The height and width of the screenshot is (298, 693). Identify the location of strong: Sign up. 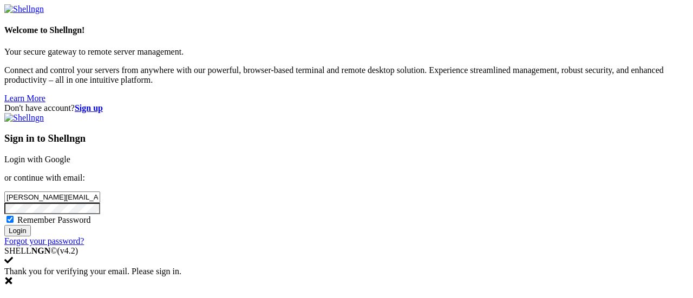
(89, 108).